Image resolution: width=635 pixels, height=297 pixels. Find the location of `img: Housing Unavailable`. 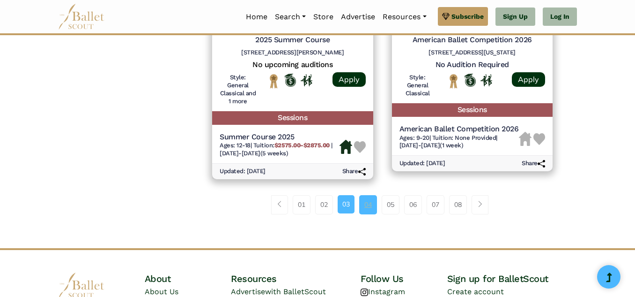

img: Housing Unavailable is located at coordinates (525, 139).